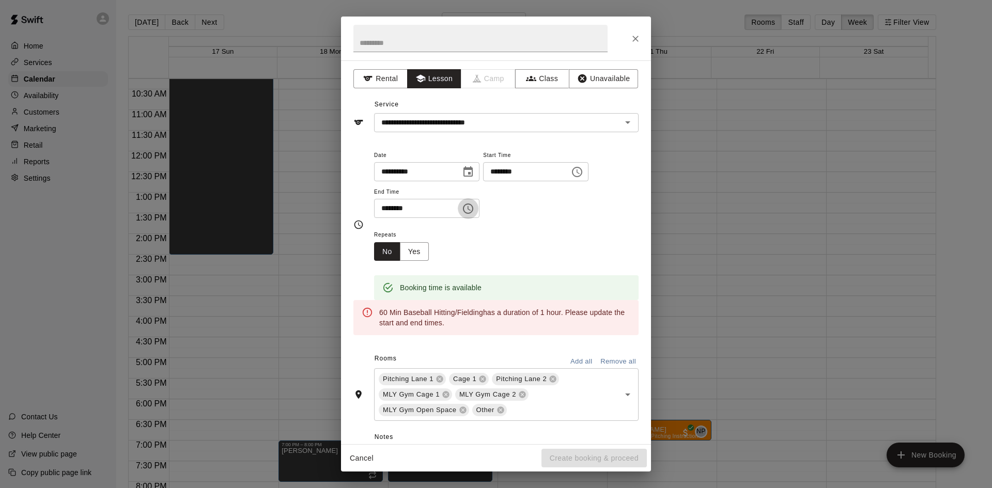 The image size is (992, 488). I want to click on span: Service, so click(386, 104).